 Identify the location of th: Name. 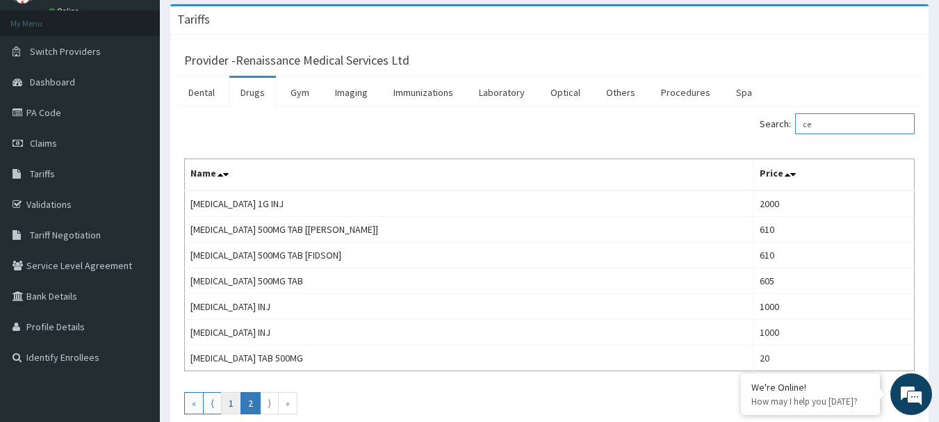
(469, 175).